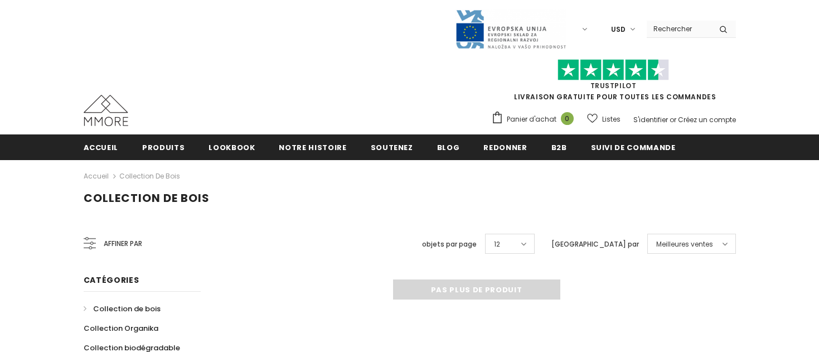  What do you see at coordinates (123, 244) in the screenshot?
I see `span: Affiner par` at bounding box center [123, 244].